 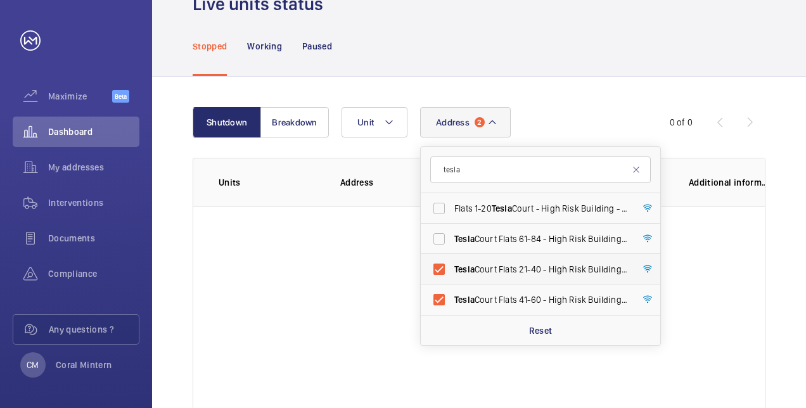 I want to click on span: Interventions, so click(x=94, y=203).